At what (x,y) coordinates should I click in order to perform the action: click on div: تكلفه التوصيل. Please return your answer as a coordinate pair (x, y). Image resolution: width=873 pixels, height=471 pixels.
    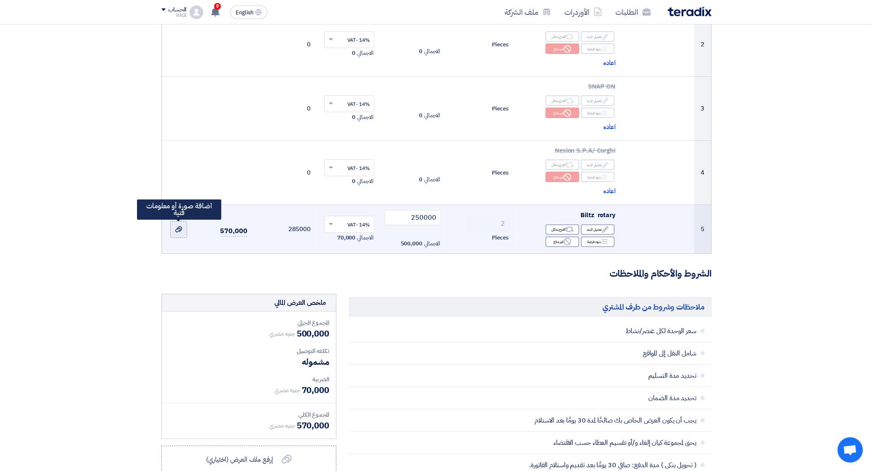
    Looking at the image, I should click on (249, 351).